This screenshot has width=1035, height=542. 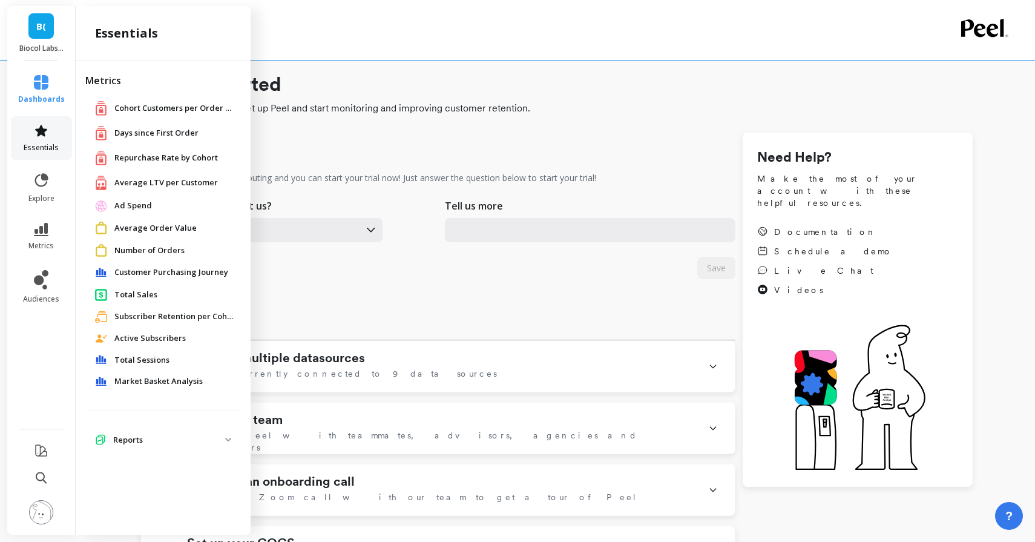 I want to click on span: Market Basket Analysis, so click(x=159, y=381).